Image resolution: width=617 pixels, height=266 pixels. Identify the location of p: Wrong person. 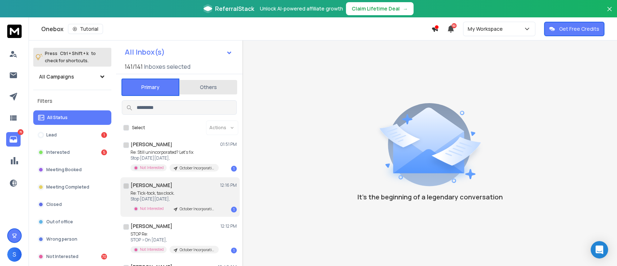
(62, 239).